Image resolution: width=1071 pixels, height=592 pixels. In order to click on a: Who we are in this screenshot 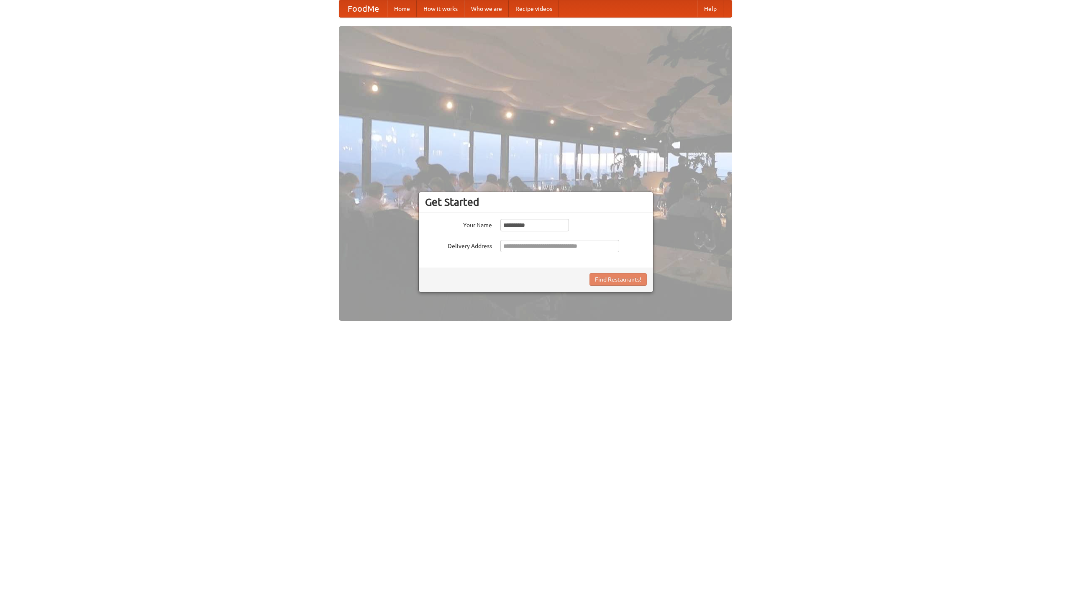, I will do `click(486, 9)`.